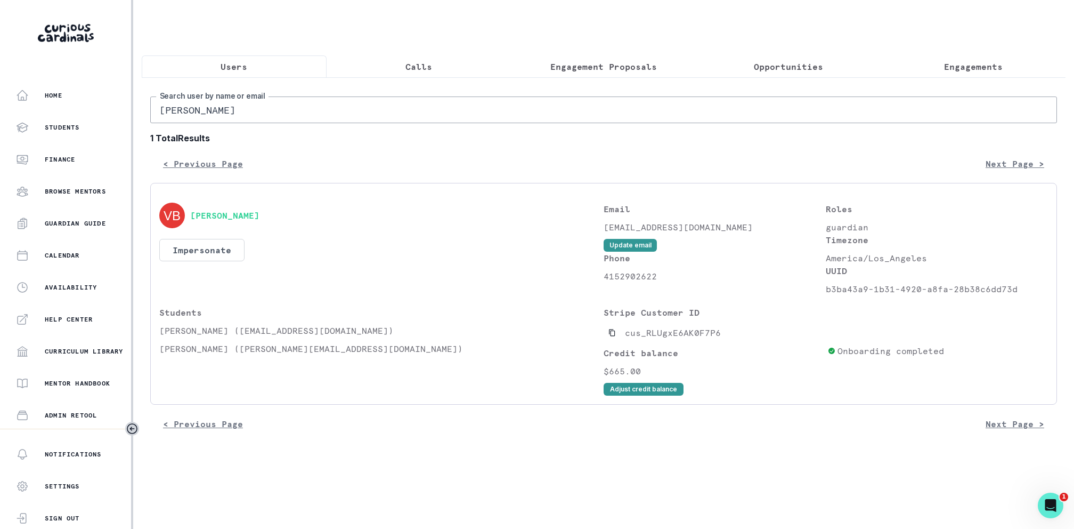  I want to click on p: Opportunities, so click(789, 67).